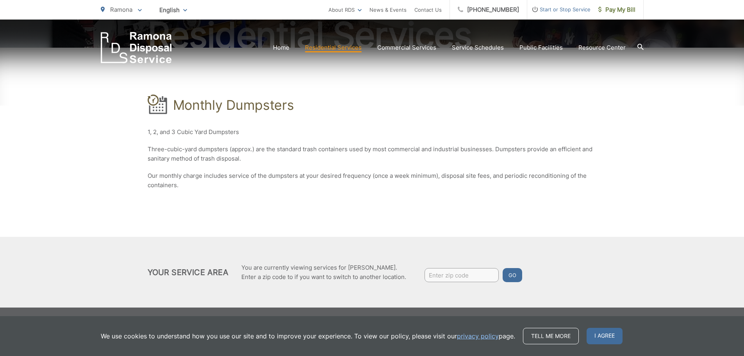  What do you see at coordinates (173, 10) in the screenshot?
I see `span: English` at bounding box center [173, 10].